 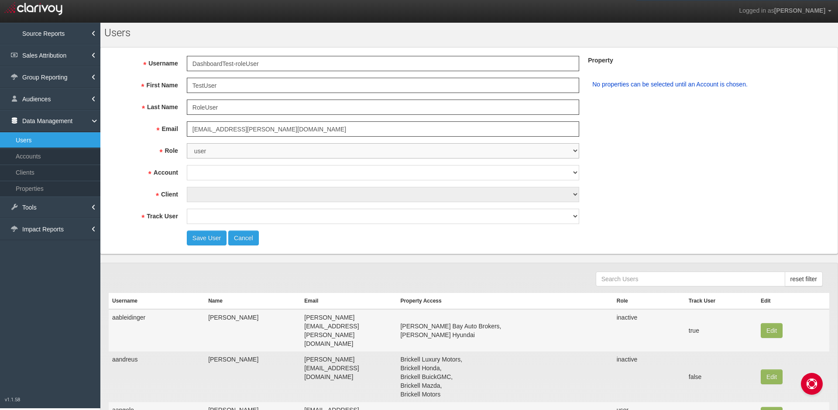 What do you see at coordinates (383, 216) in the screenshot?
I see `select: Track User` at bounding box center [383, 216].